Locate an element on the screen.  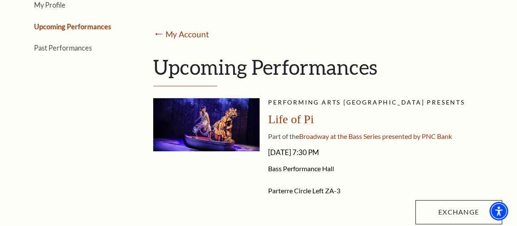
a: Past Performances is located at coordinates (63, 48).